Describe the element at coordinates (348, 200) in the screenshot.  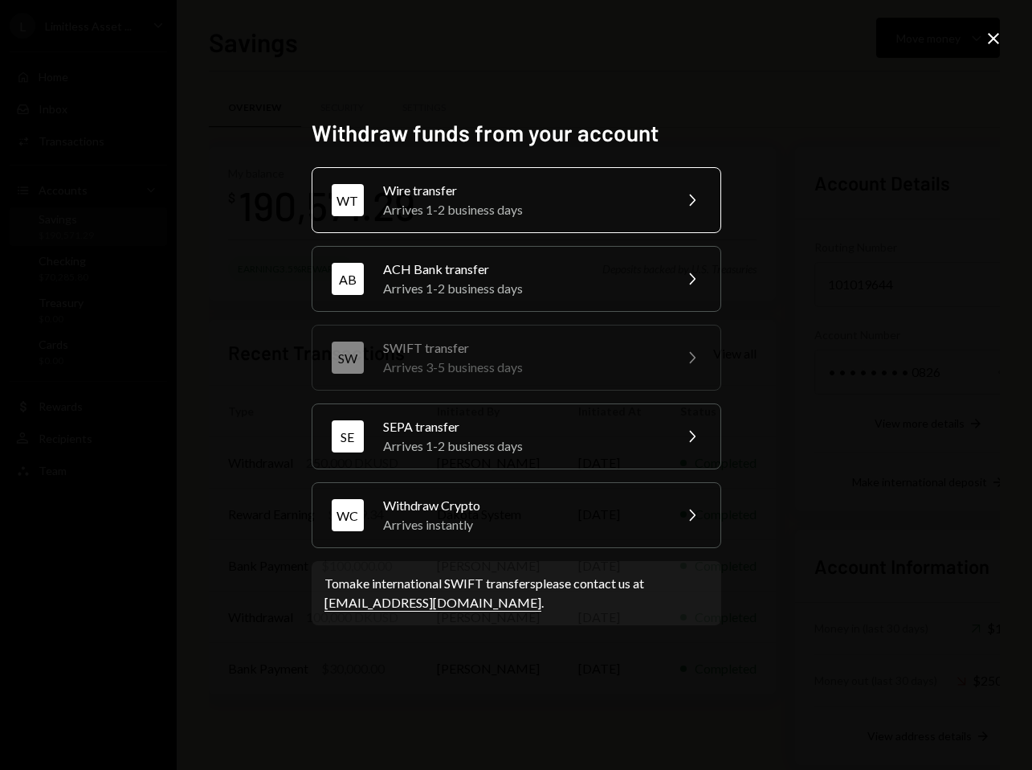
I see `div: WT` at that location.